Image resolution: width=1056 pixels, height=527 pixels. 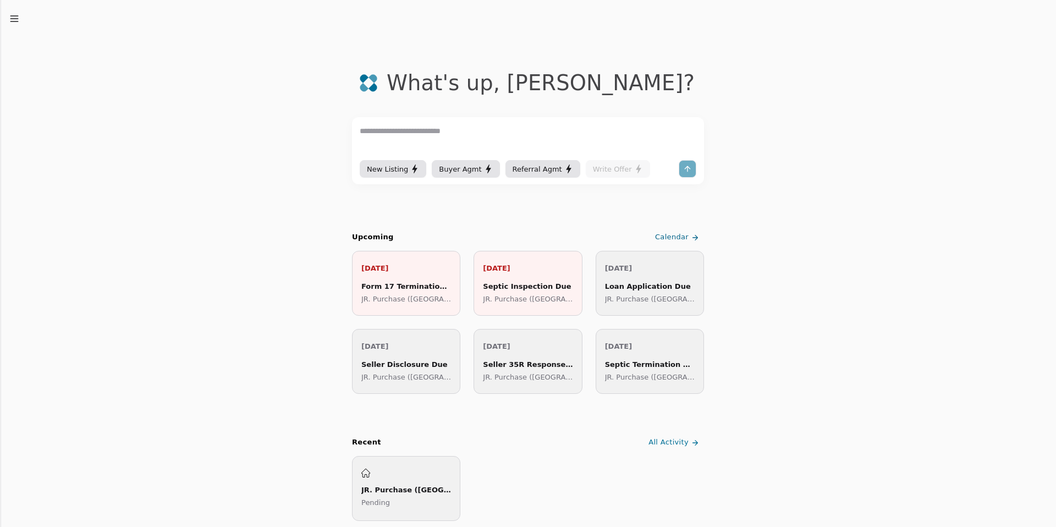 I want to click on div: Seller Disclosure Due, so click(x=406, y=364).